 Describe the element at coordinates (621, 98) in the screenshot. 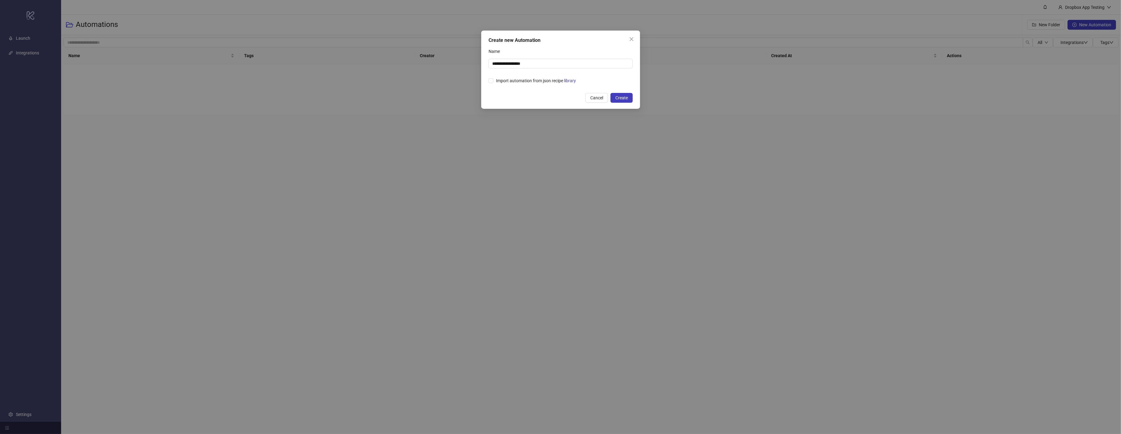

I see `span: Create` at that location.